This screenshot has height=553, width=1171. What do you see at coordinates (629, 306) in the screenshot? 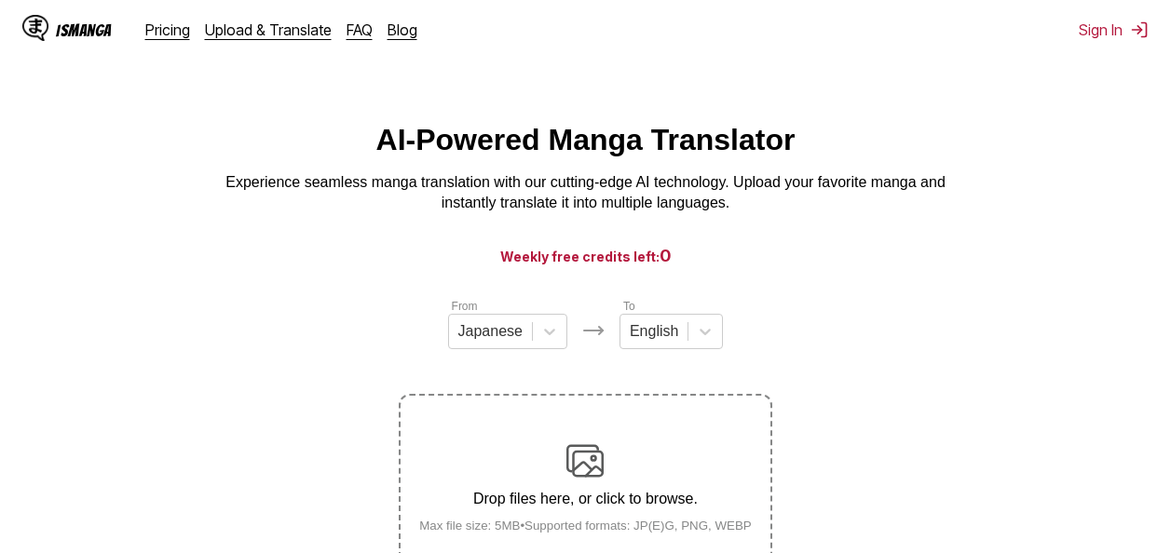
I see `label: To` at bounding box center [629, 306].